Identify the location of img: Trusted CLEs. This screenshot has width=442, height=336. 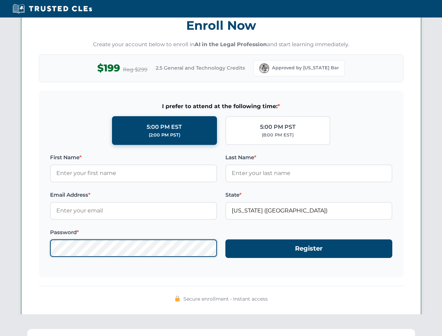
(52, 9).